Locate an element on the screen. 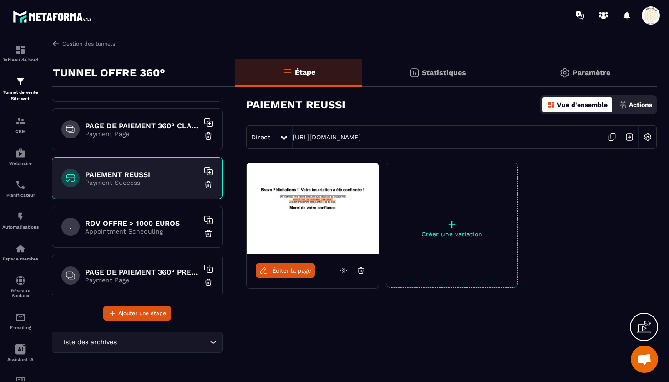 This screenshot has width=669, height=382. p: Planificateur is located at coordinates (20, 195).